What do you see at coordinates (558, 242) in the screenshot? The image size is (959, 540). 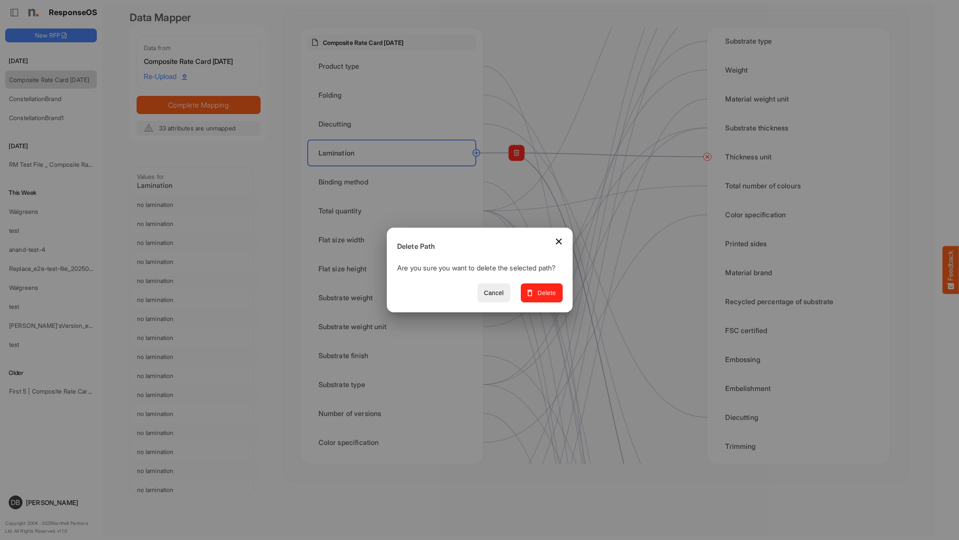 I see `button: Close dialog` at bounding box center [558, 242].